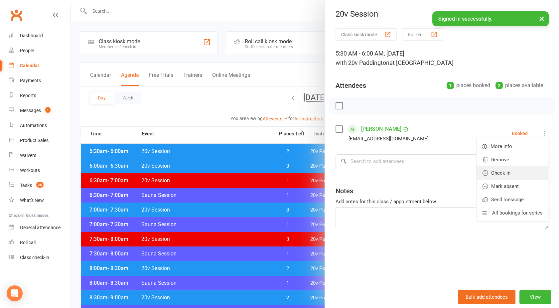 The image size is (559, 308). Describe the element at coordinates (39, 140) in the screenshot. I see `a: Product Sales` at that location.